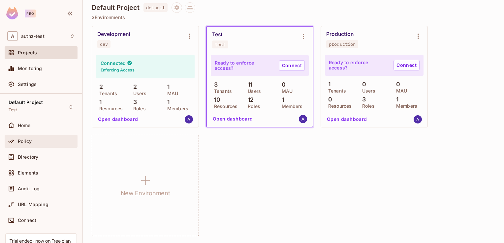 The image size is (504, 243). I want to click on span: URL Mapping, so click(33, 205).